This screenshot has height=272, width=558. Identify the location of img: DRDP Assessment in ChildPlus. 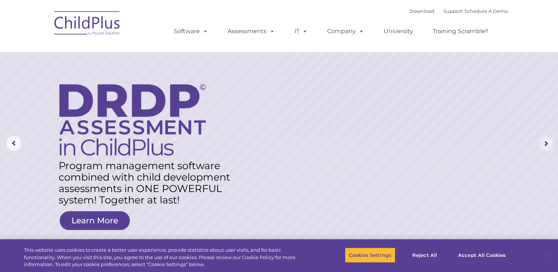
(132, 120).